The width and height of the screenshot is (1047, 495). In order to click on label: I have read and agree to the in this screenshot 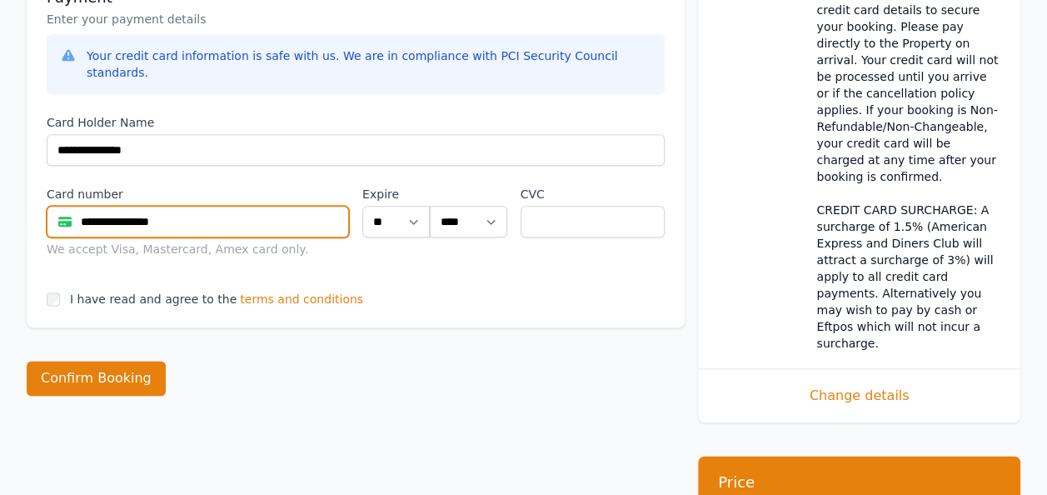, I will do `click(153, 299)`.